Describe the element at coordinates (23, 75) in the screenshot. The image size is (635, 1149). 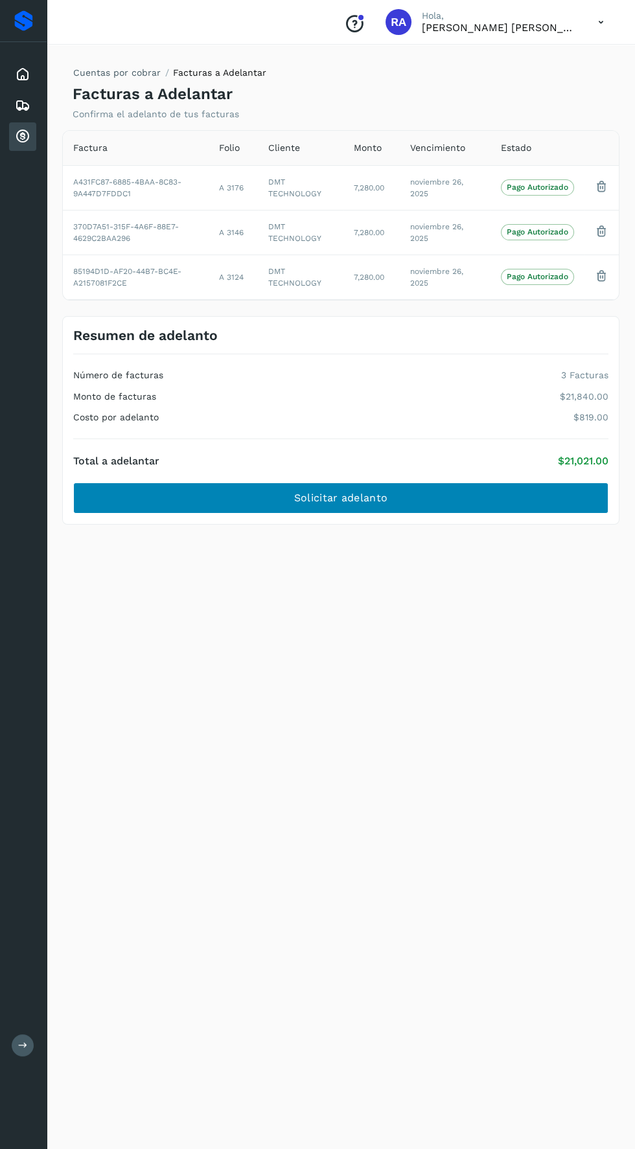
I see `div: Inicio` at that location.